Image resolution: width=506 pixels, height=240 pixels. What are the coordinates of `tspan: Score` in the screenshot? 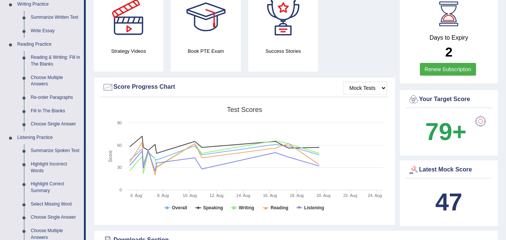 It's located at (110, 157).